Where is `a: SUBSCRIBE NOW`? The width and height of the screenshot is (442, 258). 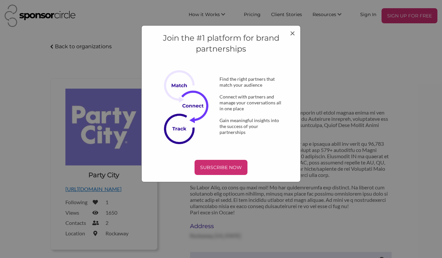
a: SUBSCRIBE NOW is located at coordinates (221, 168).